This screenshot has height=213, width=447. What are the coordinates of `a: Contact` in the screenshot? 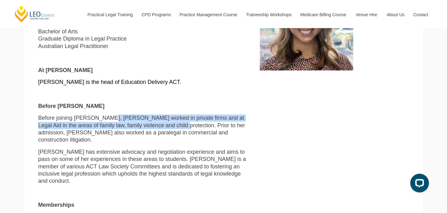 It's located at (421, 15).